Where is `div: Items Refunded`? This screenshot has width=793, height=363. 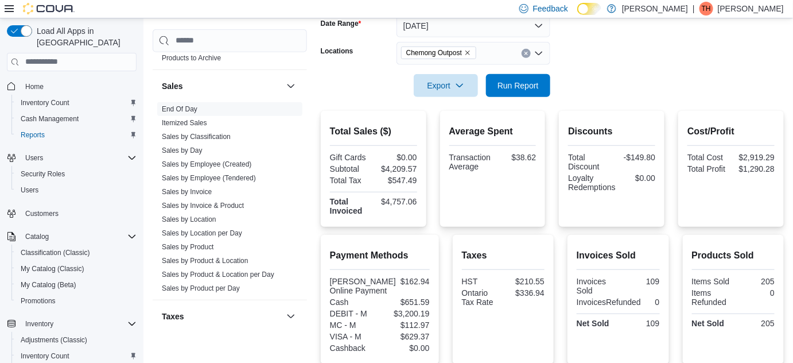 div: Items Refunded is located at coordinates (712, 297).